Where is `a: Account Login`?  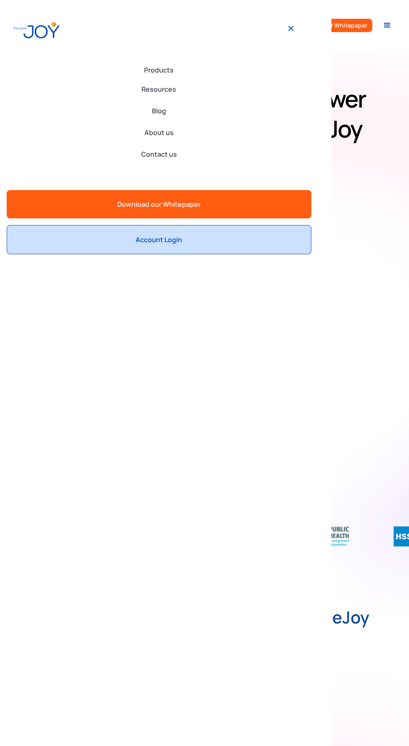 a: Account Login is located at coordinates (159, 240).